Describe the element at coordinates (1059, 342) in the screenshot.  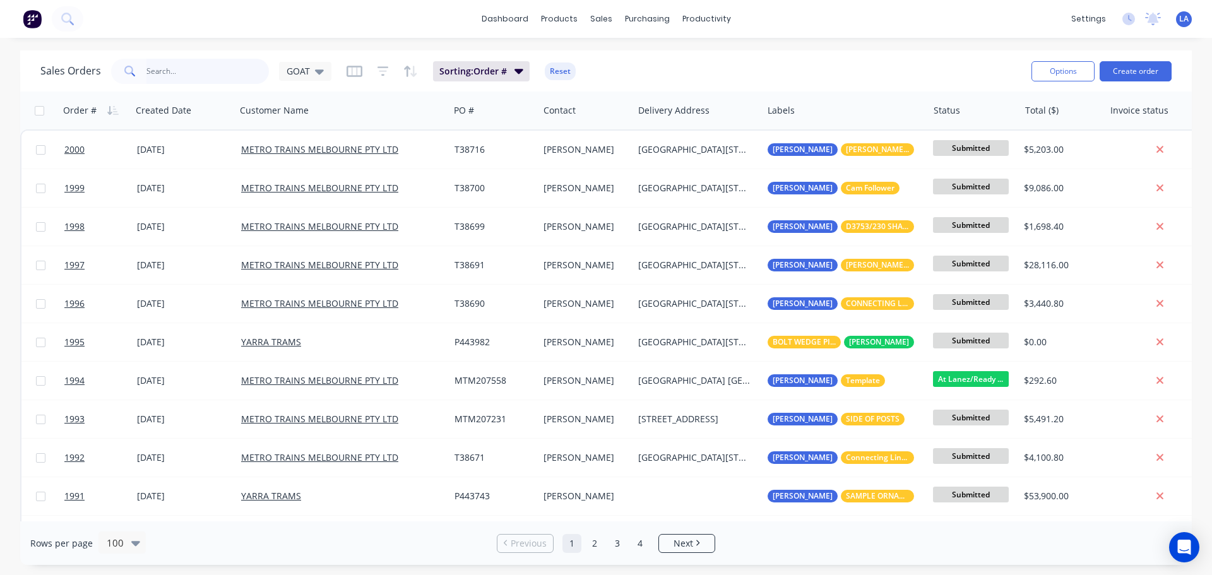
I see `div: $0.00` at that location.